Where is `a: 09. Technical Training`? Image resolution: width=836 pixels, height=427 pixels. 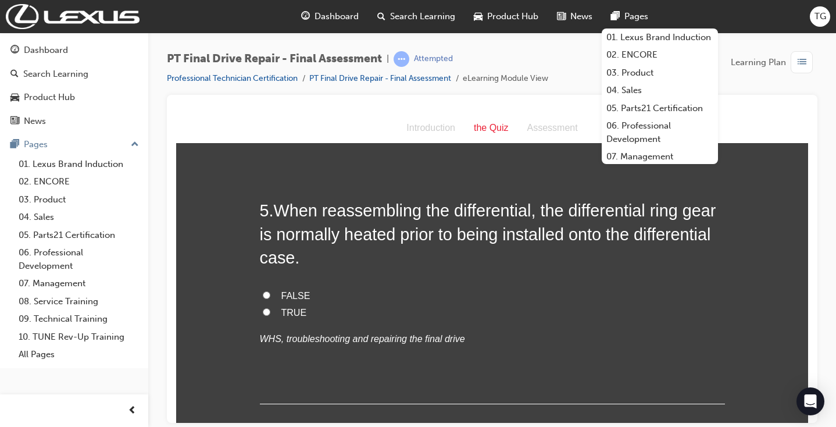 a: 09. Technical Training is located at coordinates (78, 318).